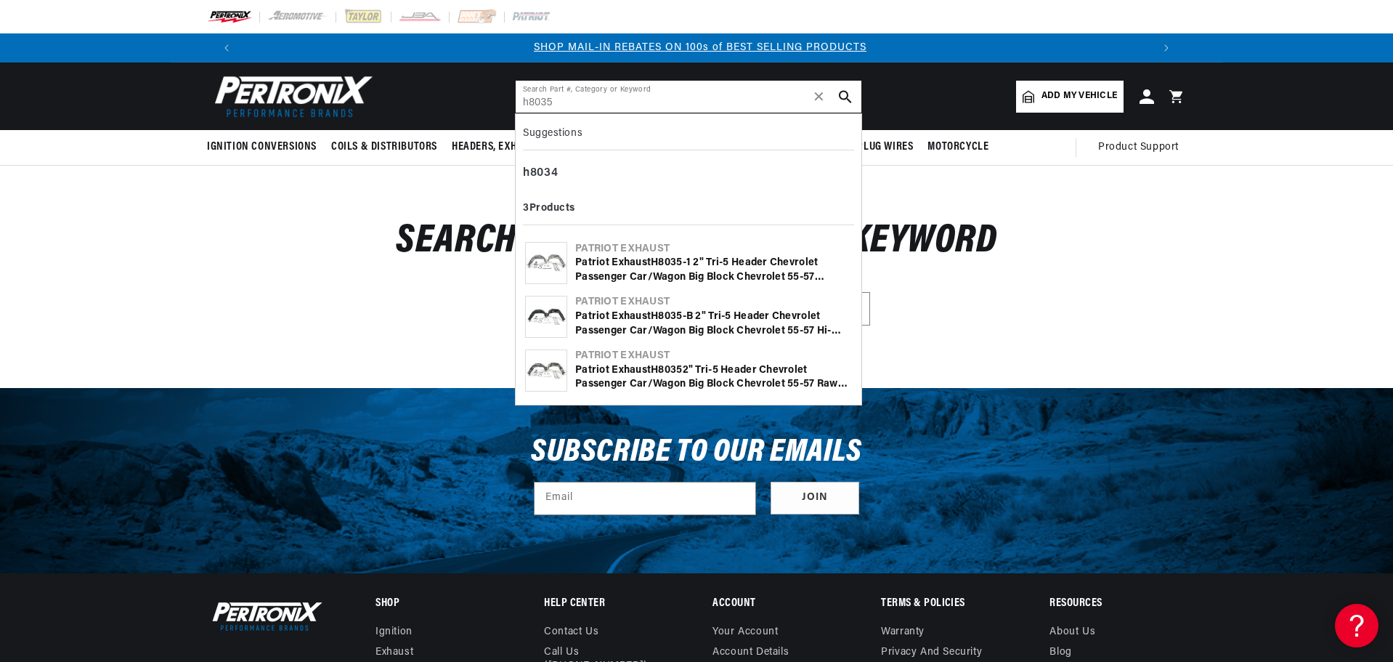 Image resolution: width=1393 pixels, height=662 pixels. I want to click on b: 3 Products, so click(549, 208).